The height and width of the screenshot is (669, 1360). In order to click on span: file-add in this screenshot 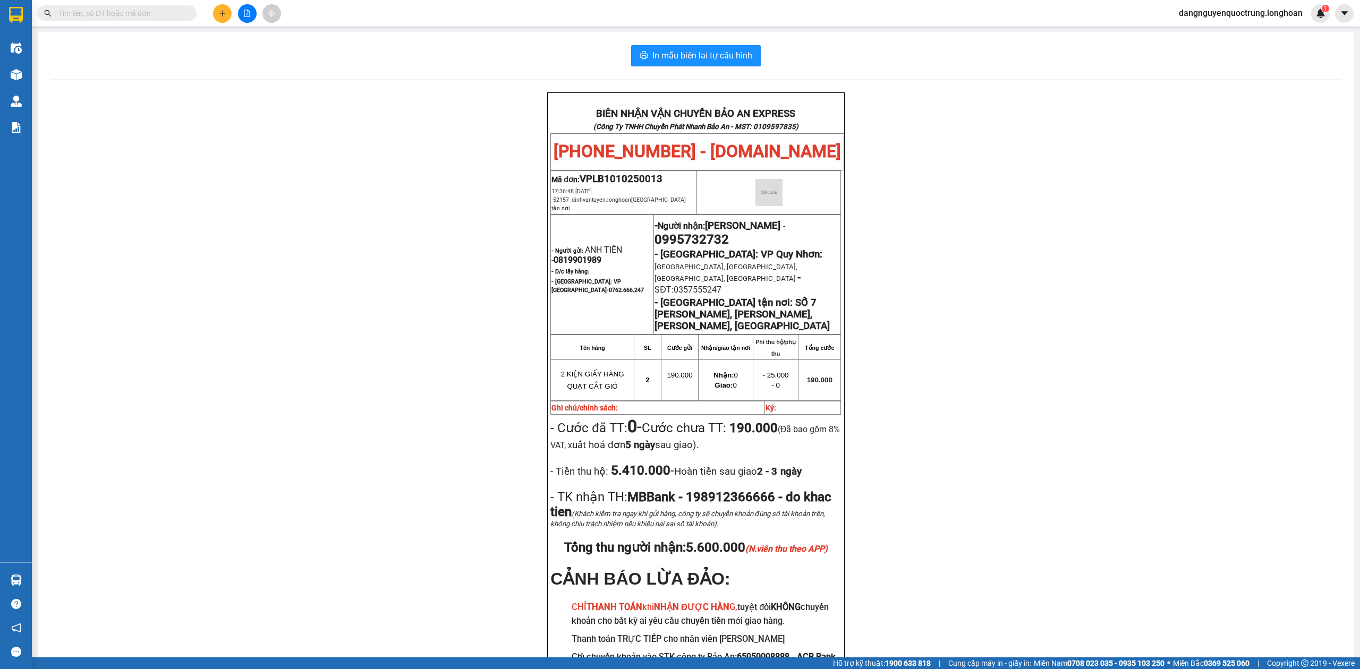, I will do `click(247, 13)`.